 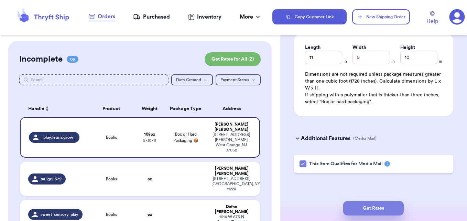 I want to click on span: sweet_sensory_play, so click(x=60, y=214).